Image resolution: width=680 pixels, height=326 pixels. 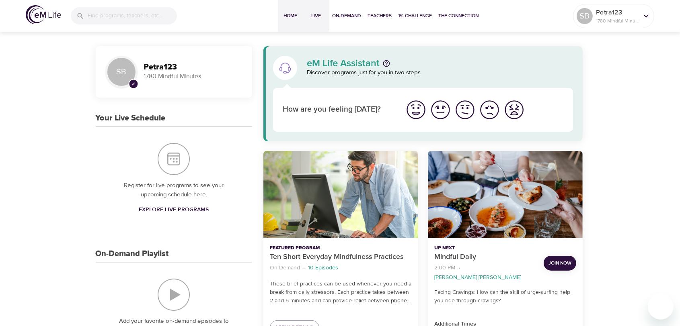 I want to click on img: bad, so click(x=489, y=110).